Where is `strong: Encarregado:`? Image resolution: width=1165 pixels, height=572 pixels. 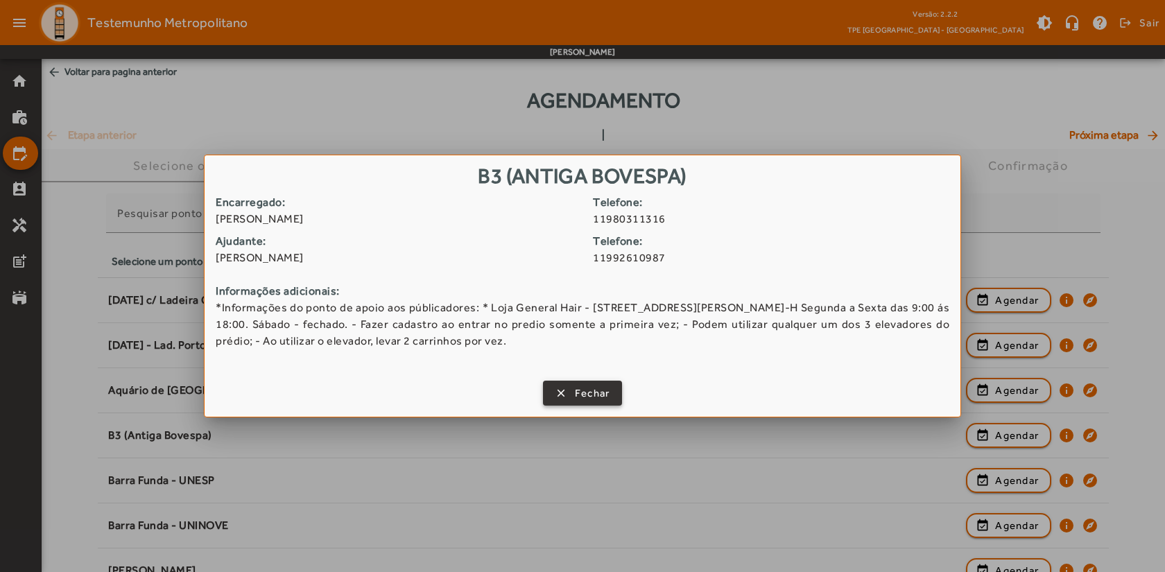
strong: Encarregado: is located at coordinates (399, 202).